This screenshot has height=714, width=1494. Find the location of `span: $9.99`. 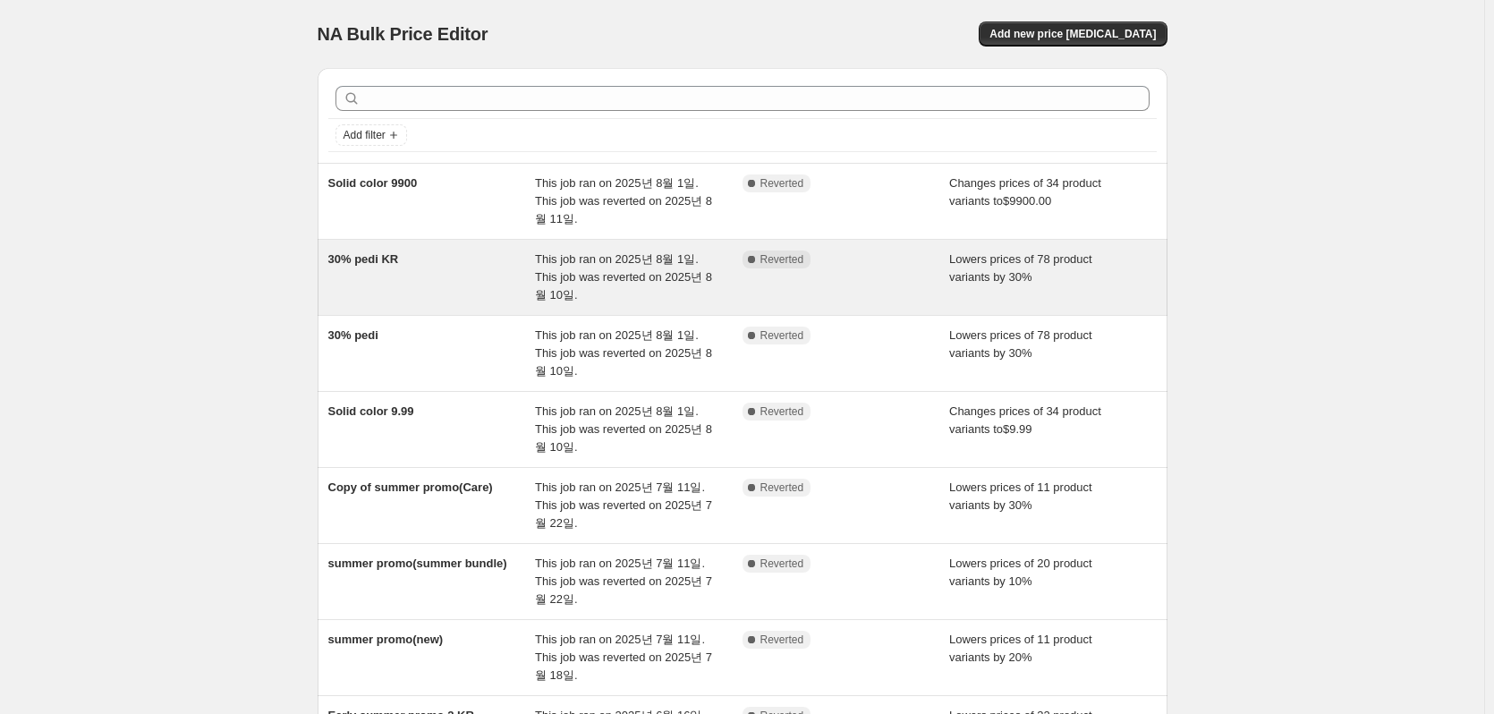

span: $9.99 is located at coordinates (1017, 428).